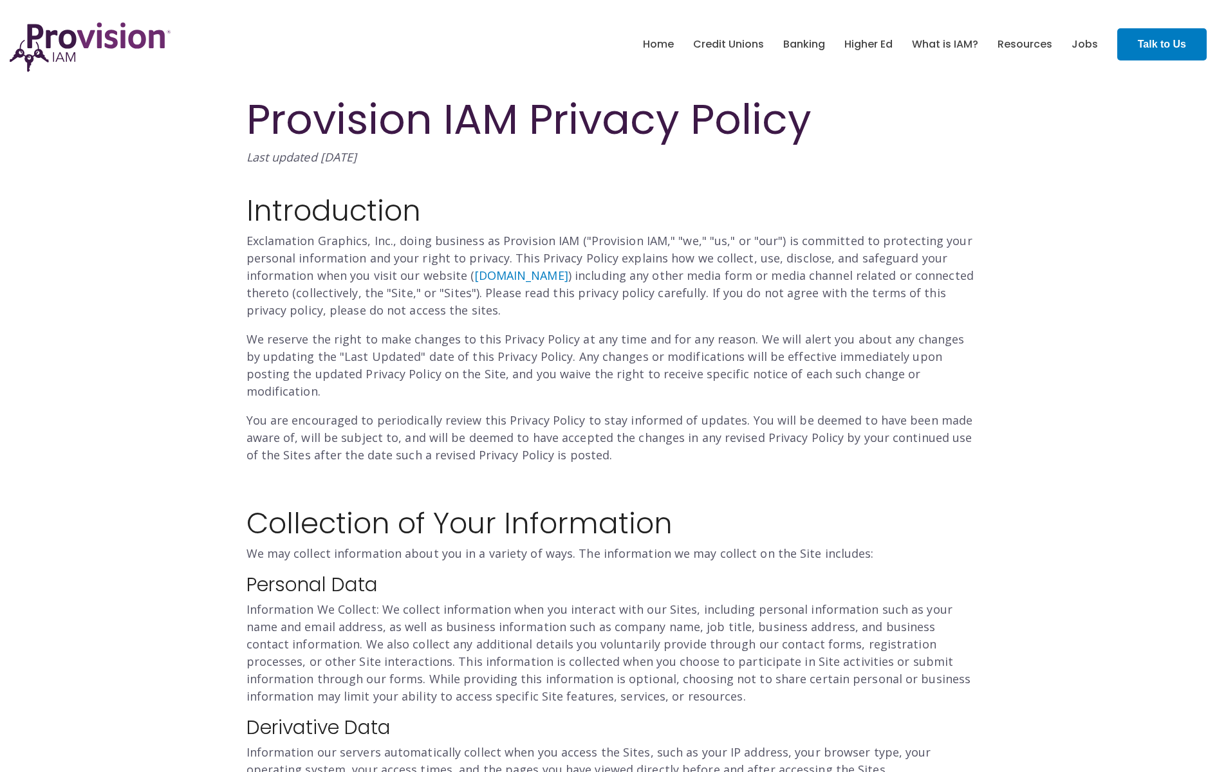  I want to click on a: Jobs, so click(1084, 44).